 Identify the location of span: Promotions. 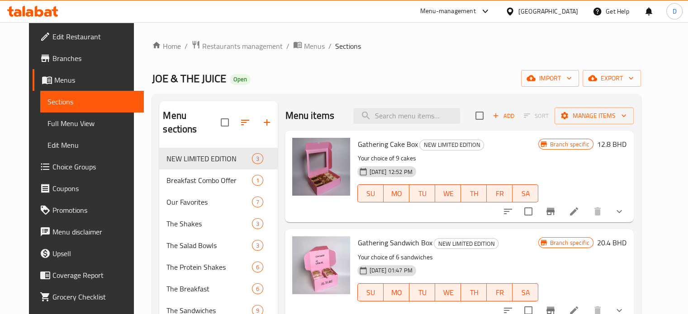
(94, 210).